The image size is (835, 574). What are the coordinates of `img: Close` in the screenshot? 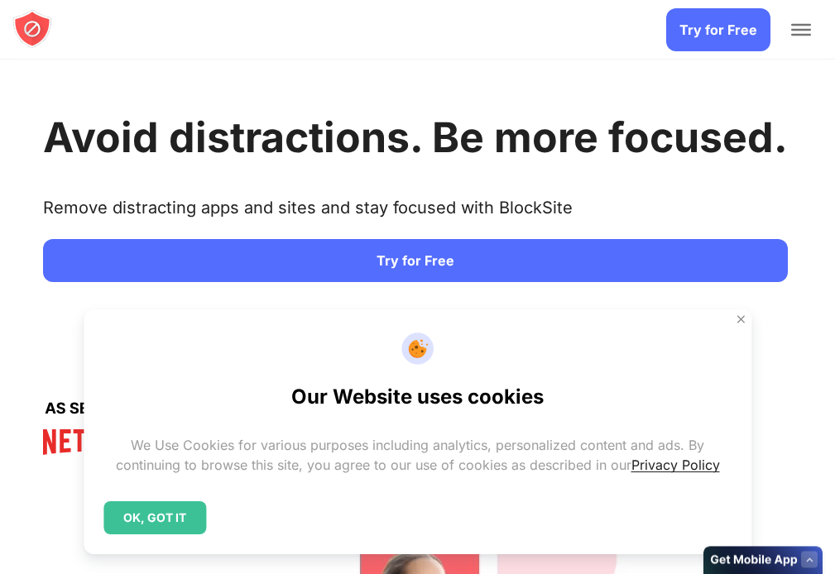 It's located at (740, 319).